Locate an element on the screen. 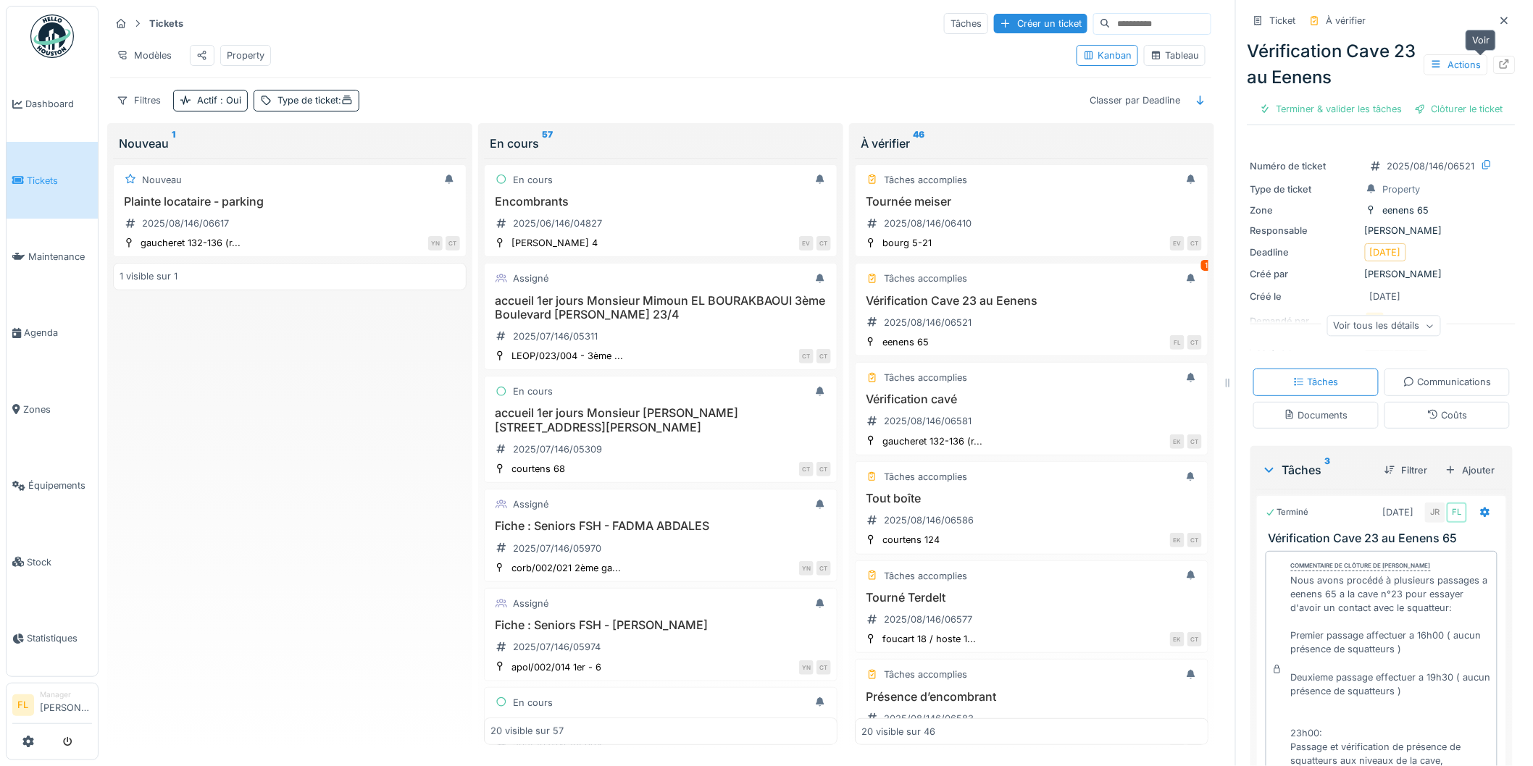 This screenshot has width=1533, height=766. div: Numéro de ticket is located at coordinates (1305, 166).